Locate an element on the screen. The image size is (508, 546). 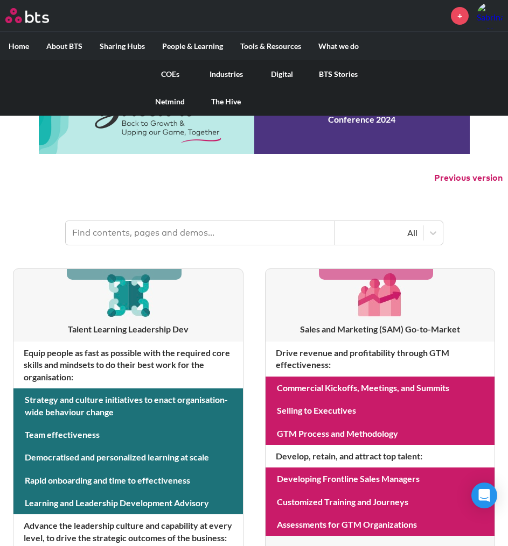
a: Profile is located at coordinates (489, 16).